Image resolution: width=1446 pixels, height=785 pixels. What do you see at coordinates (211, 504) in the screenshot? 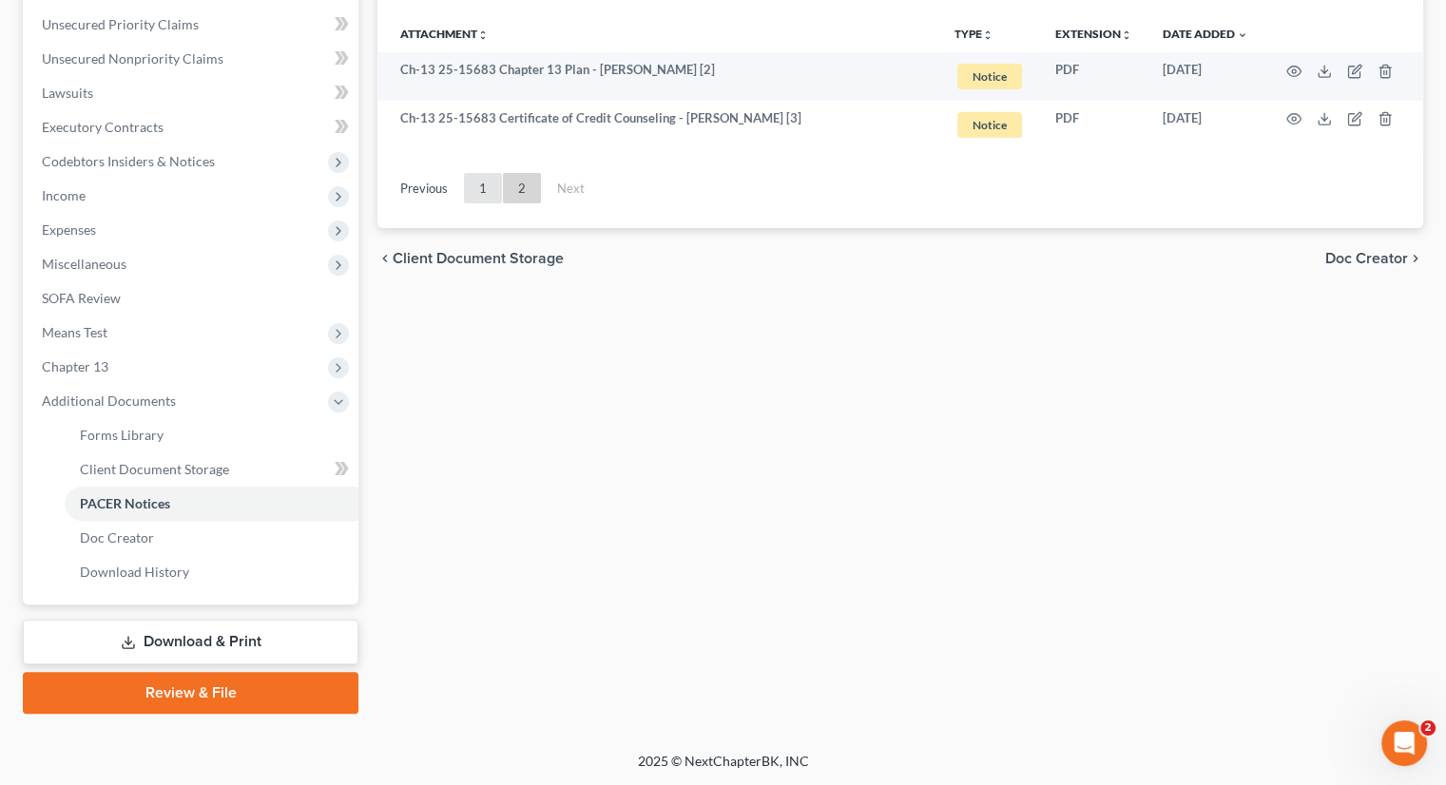
I see `a: PACER Notices` at bounding box center [211, 504].